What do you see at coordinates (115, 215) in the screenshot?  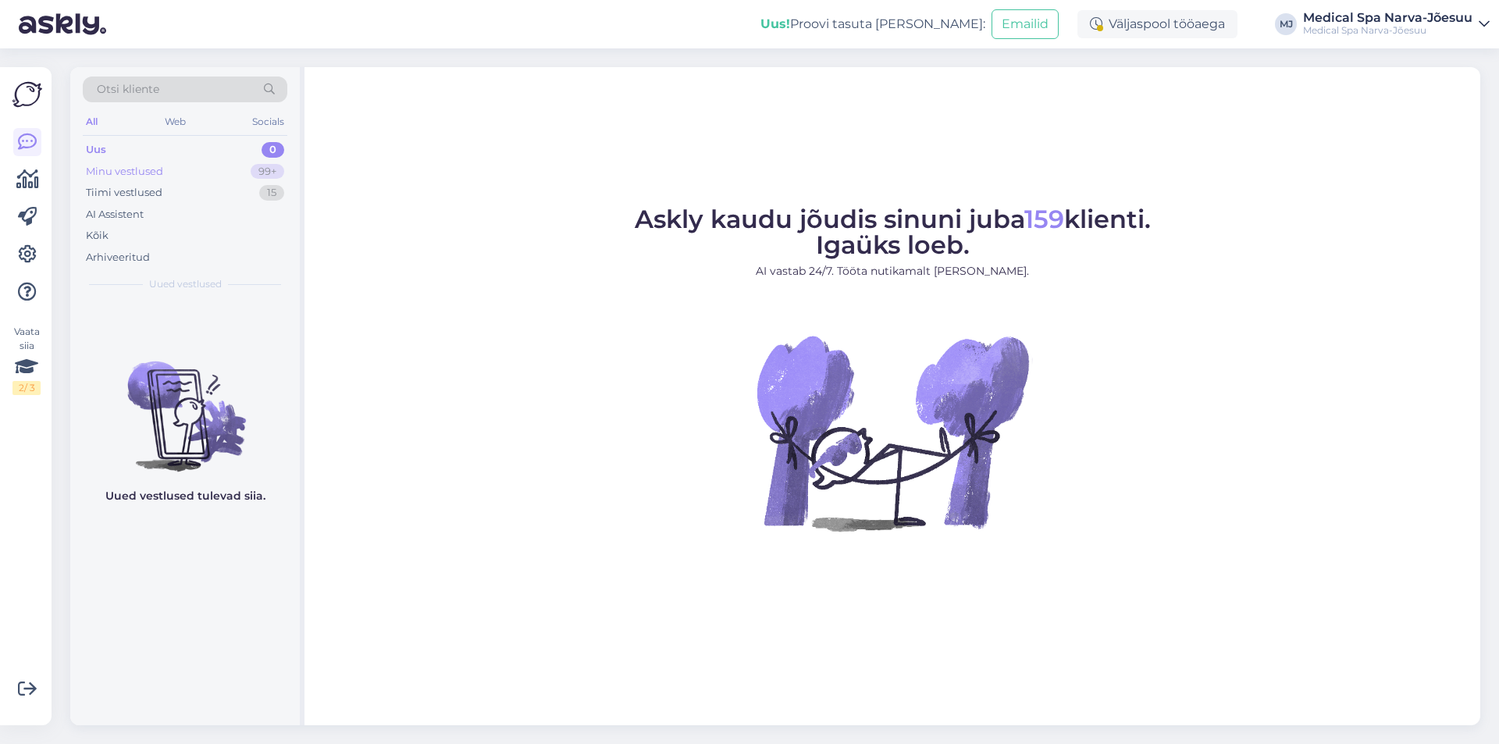 I see `div: AI Assistent` at bounding box center [115, 215].